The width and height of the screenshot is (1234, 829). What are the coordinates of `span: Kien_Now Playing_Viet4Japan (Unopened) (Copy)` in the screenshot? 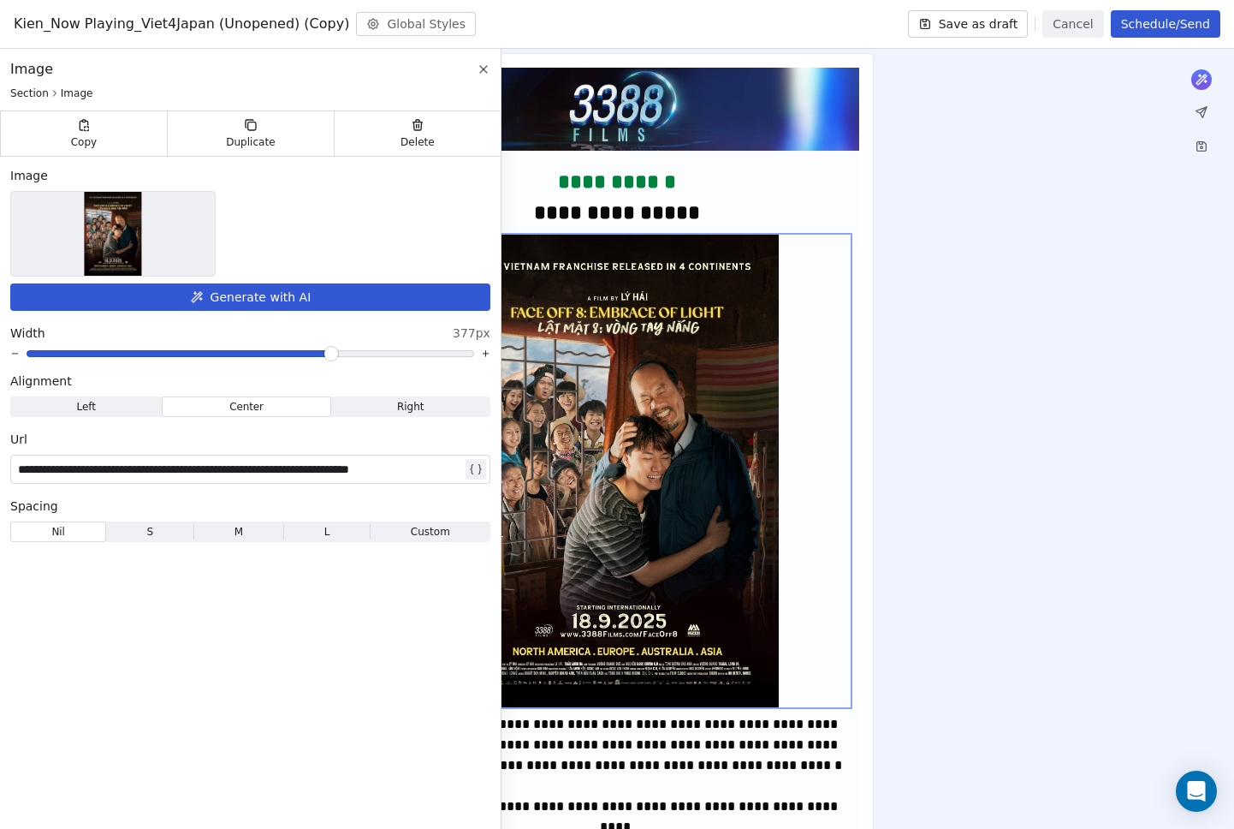 It's located at (181, 24).